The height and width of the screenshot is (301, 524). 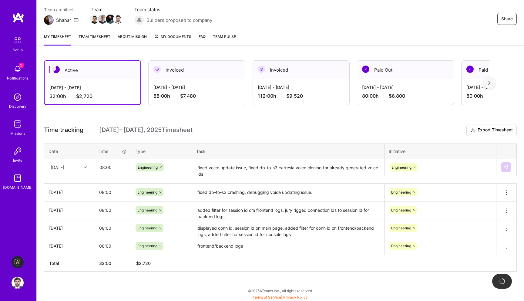 I want to click on img: Submit, so click(x=506, y=167).